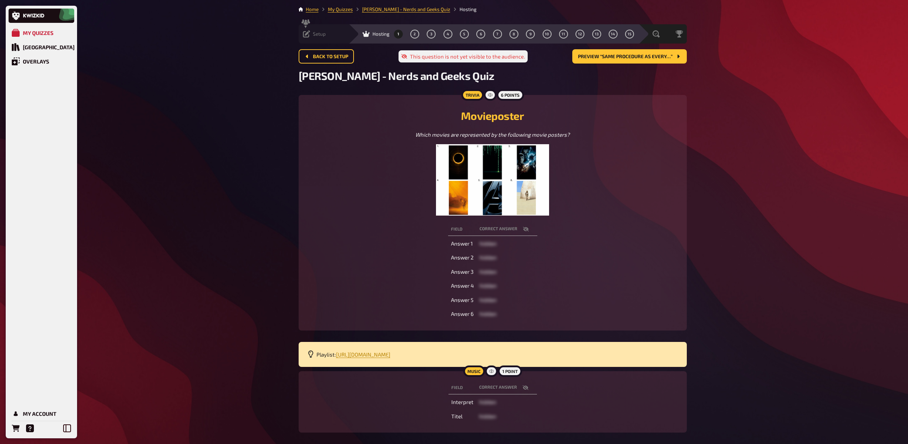 This screenshot has width=908, height=444. I want to click on td: Answer 1, so click(462, 244).